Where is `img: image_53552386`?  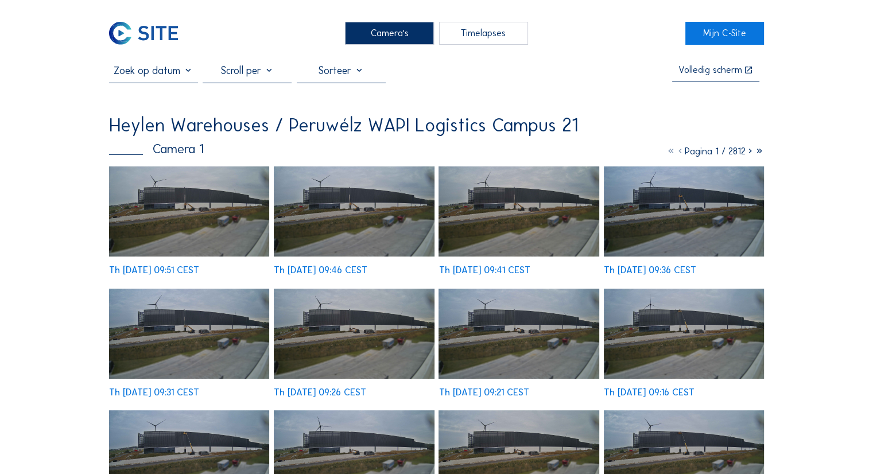 img: image_53552386 is located at coordinates (354, 211).